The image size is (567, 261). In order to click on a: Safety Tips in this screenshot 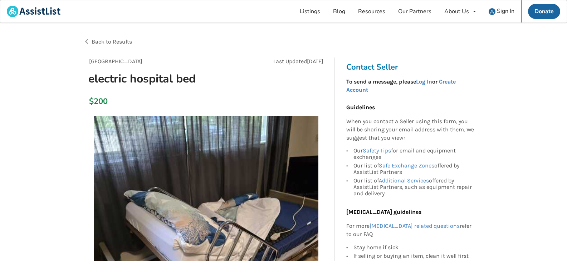, I will do `click(377, 151)`.